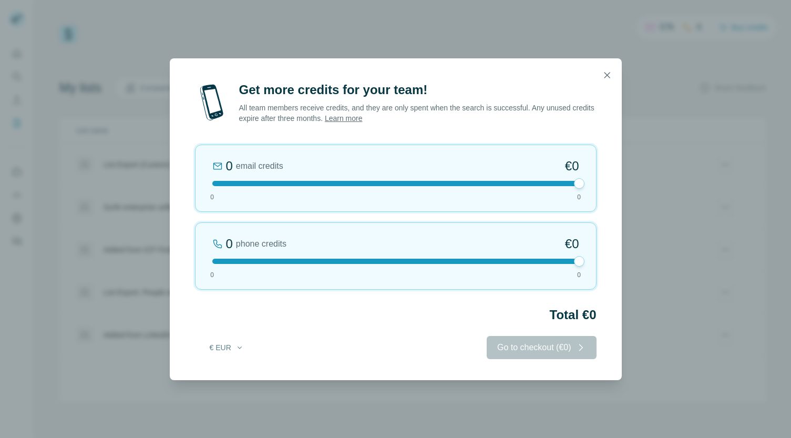 This screenshot has height=438, width=791. What do you see at coordinates (261, 244) in the screenshot?
I see `span: phone credits` at bounding box center [261, 244].